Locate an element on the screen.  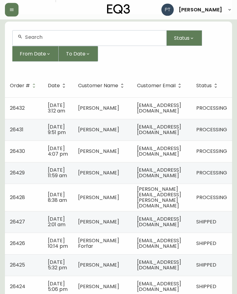
span: 26425 is located at coordinates (17, 265).